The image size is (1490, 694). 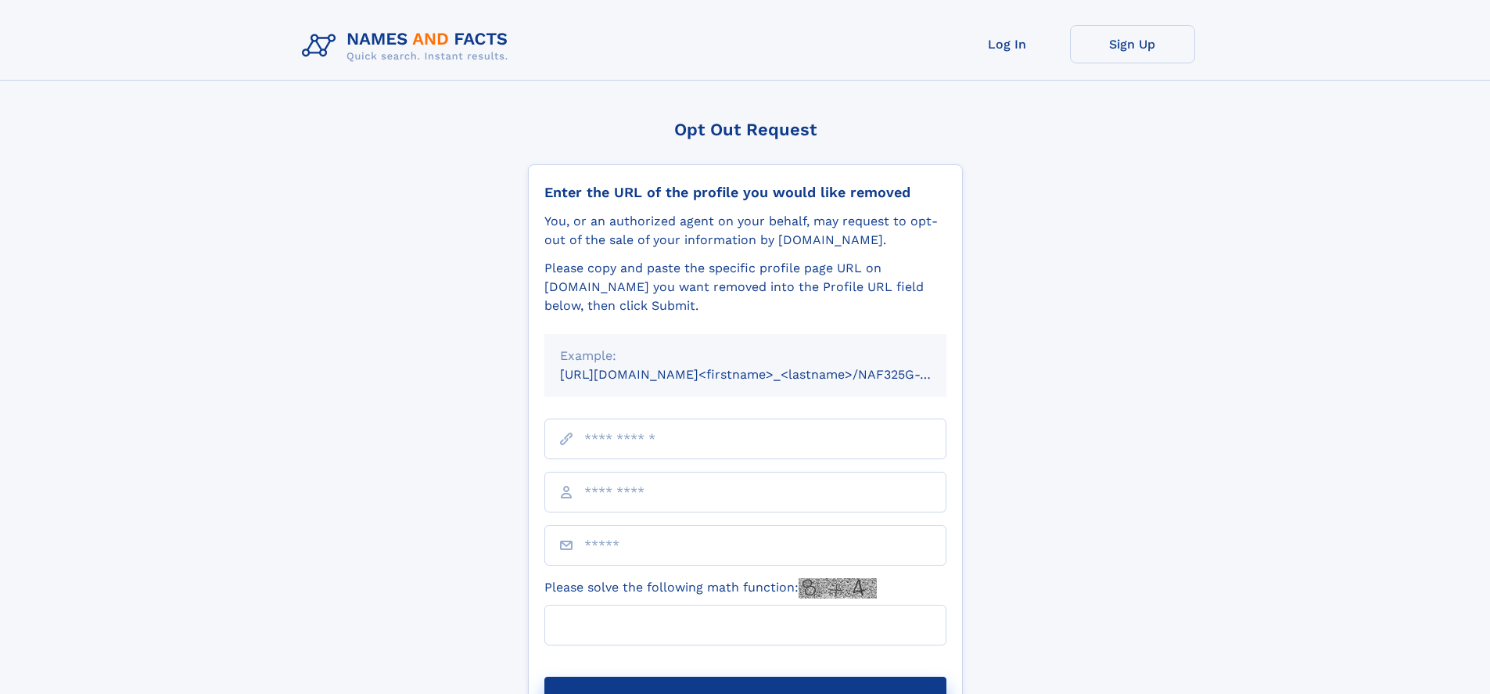 I want to click on div: Opt Out Request, so click(x=745, y=129).